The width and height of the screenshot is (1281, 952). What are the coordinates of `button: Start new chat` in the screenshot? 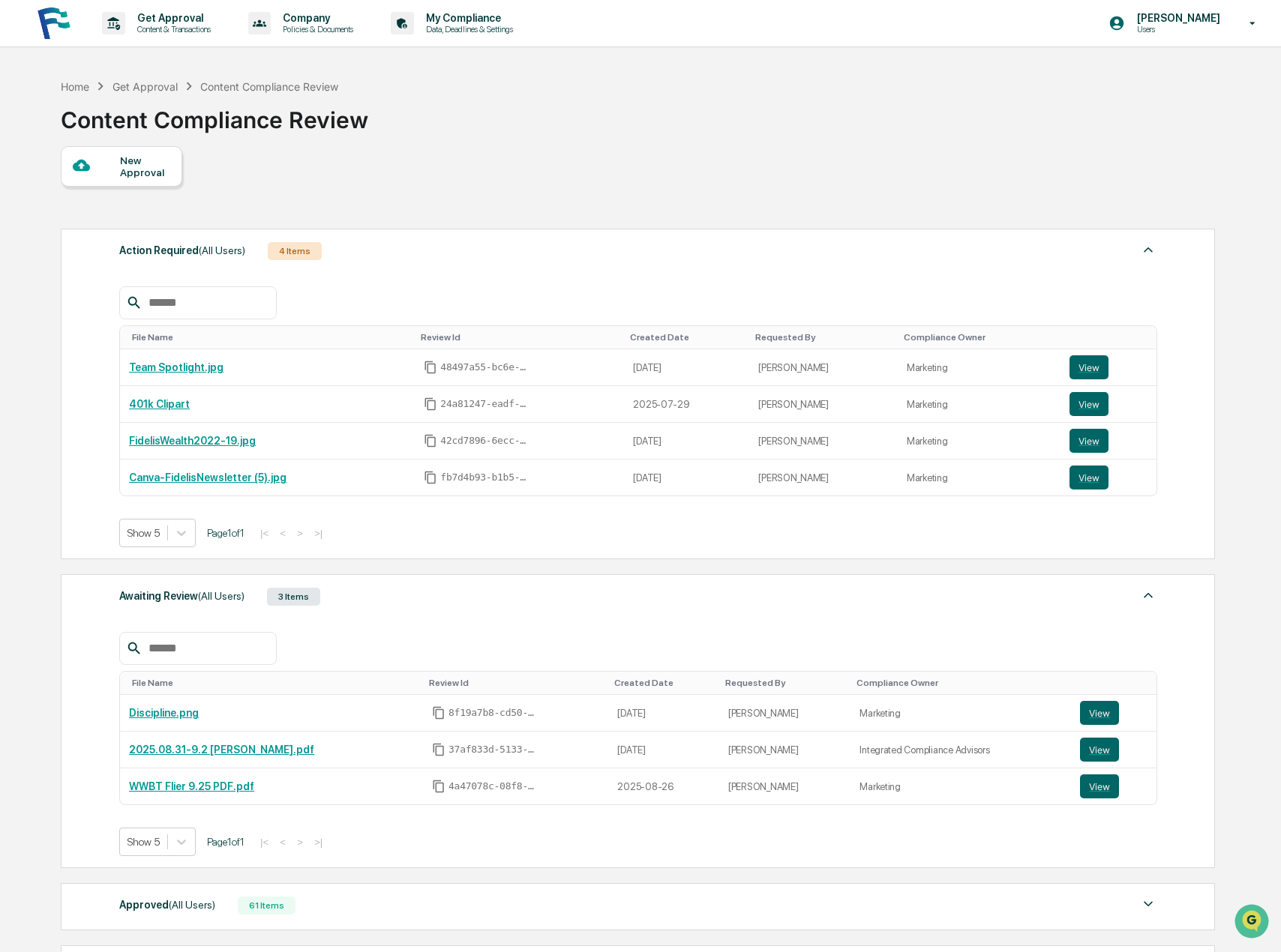 It's located at (264, 128).